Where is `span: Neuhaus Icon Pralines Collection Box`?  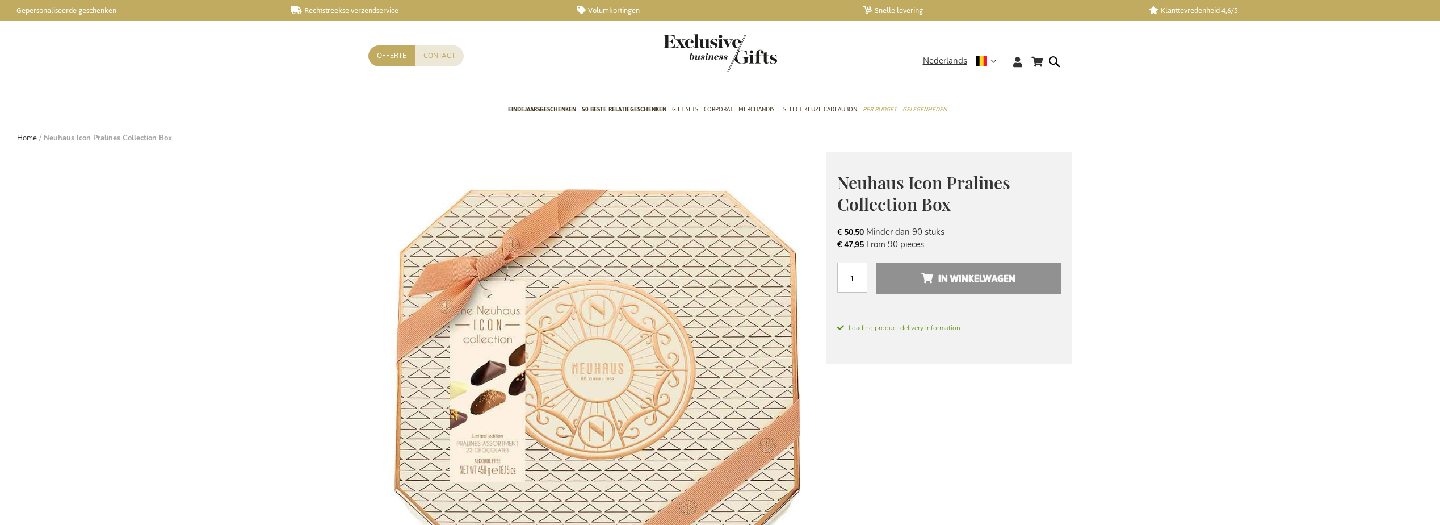
span: Neuhaus Icon Pralines Collection Box is located at coordinates (924, 193).